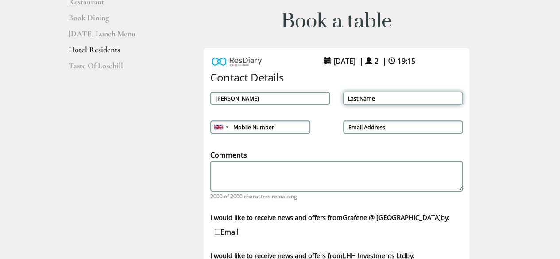 This screenshot has height=259, width=560. What do you see at coordinates (221, 127) in the screenshot?
I see `div: United Kingdom: +44` at bounding box center [221, 127].